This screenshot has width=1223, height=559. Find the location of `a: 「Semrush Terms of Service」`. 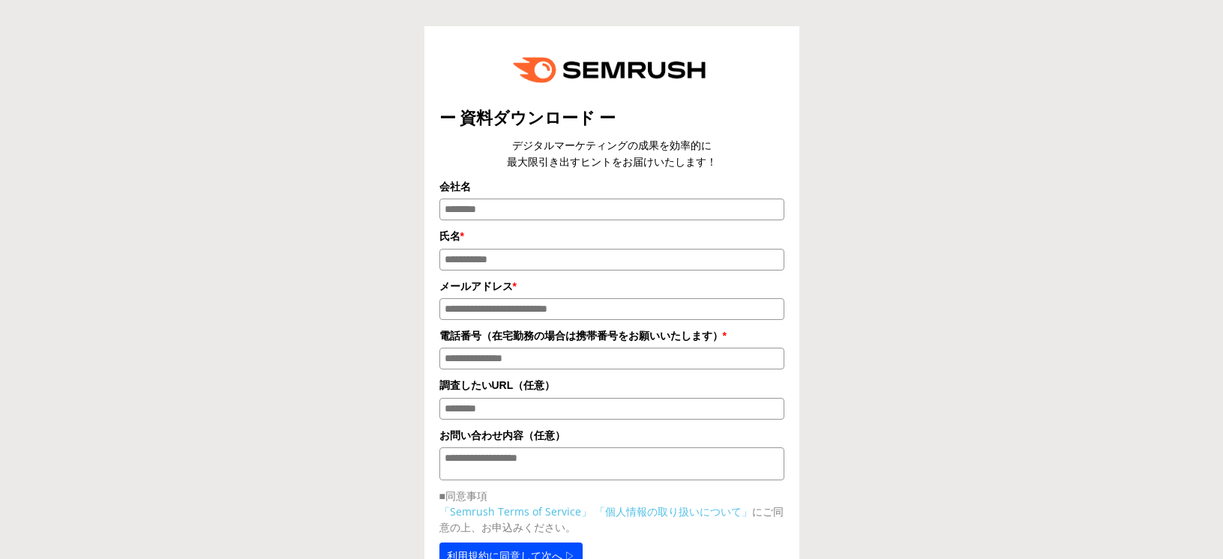

a: 「Semrush Terms of Service」 is located at coordinates (515, 511).